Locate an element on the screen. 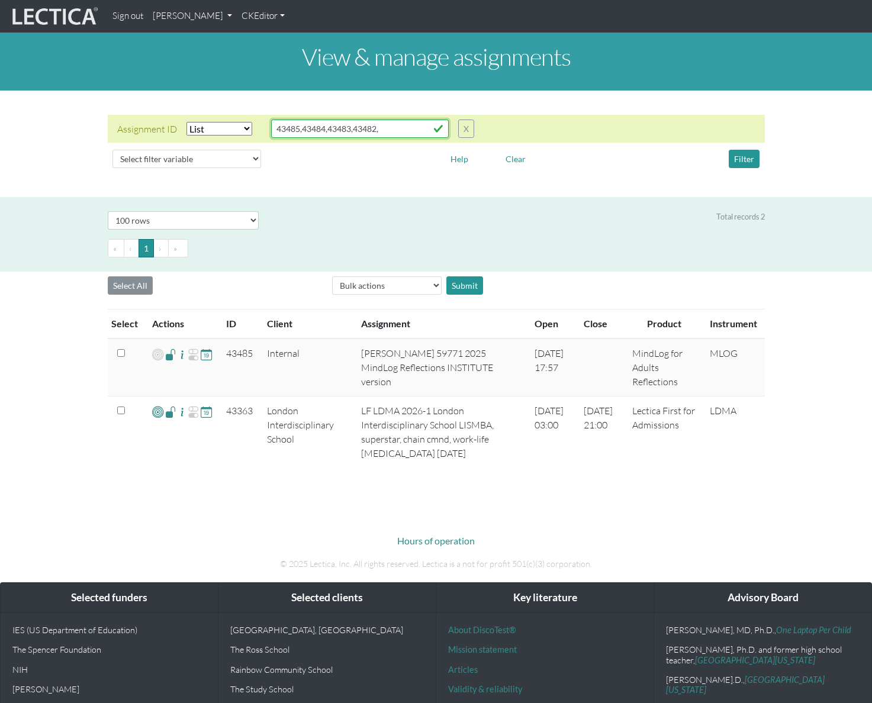 The width and height of the screenshot is (872, 703). div: Selected funders is located at coordinates (109, 598).